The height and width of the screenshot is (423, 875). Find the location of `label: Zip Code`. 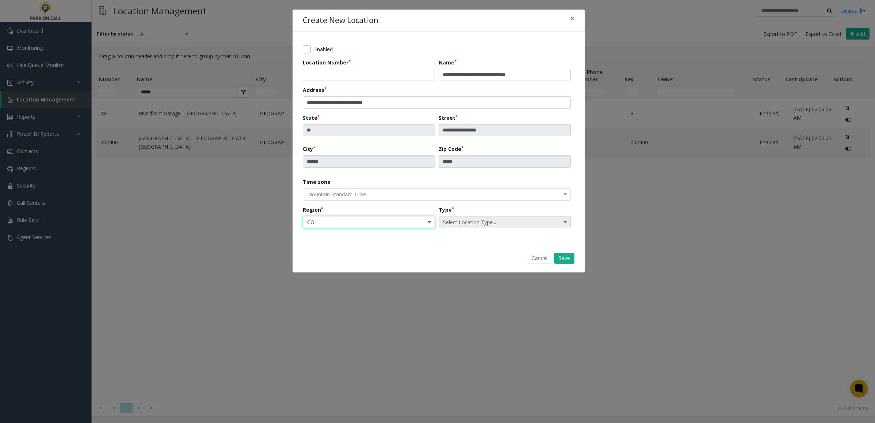

label: Zip Code is located at coordinates (451, 149).